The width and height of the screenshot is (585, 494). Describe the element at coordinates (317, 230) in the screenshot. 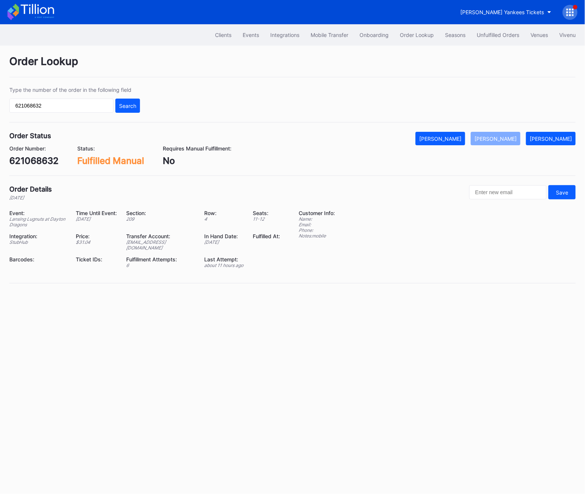

I see `div: Phone:` at that location.